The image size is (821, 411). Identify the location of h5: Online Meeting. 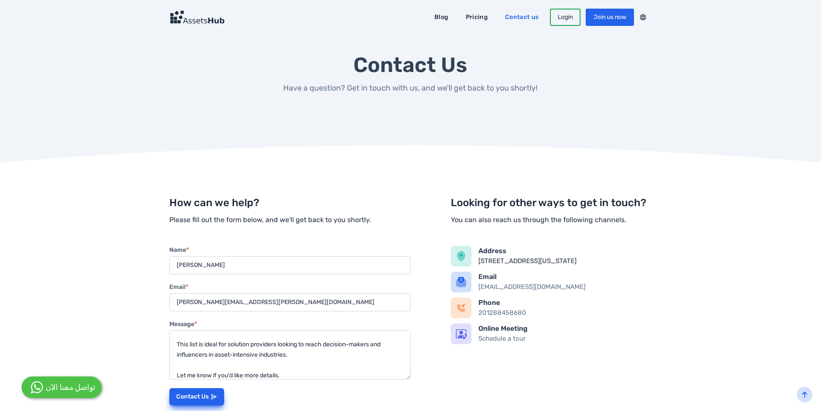
(565, 329).